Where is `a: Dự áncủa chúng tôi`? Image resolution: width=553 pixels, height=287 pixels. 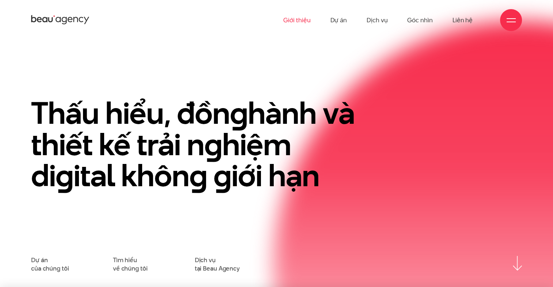 a: Dự áncủa chúng tôi is located at coordinates (50, 264).